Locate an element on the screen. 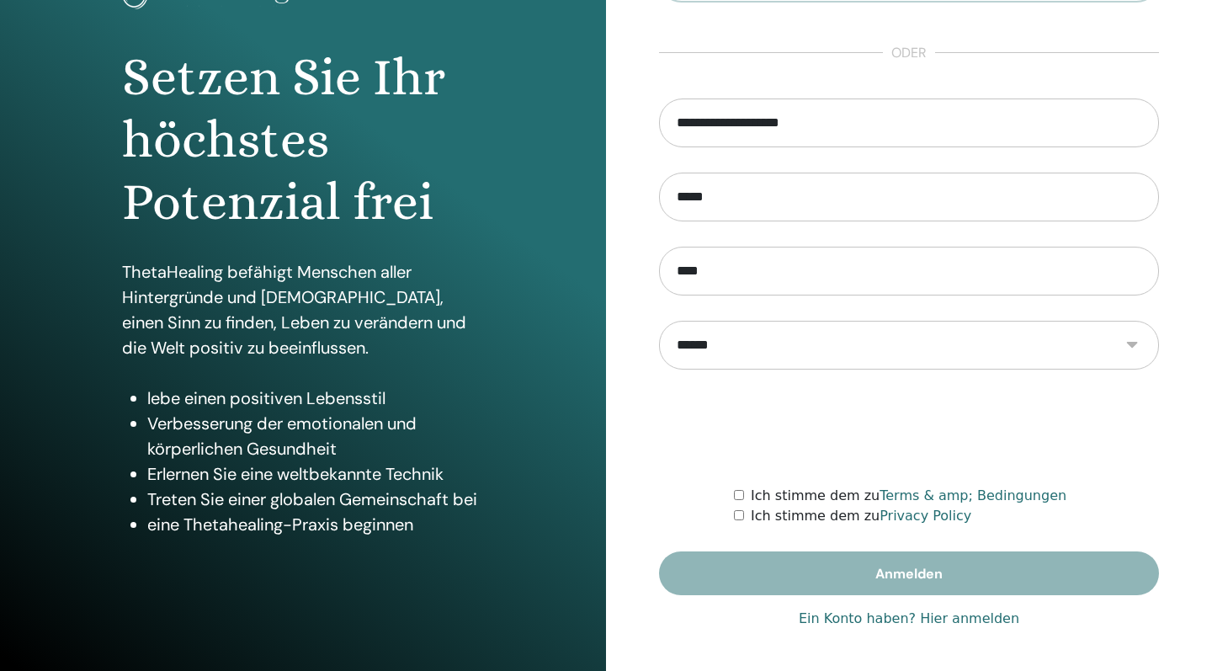 Image resolution: width=1212 pixels, height=671 pixels. span: oder is located at coordinates (909, 53).